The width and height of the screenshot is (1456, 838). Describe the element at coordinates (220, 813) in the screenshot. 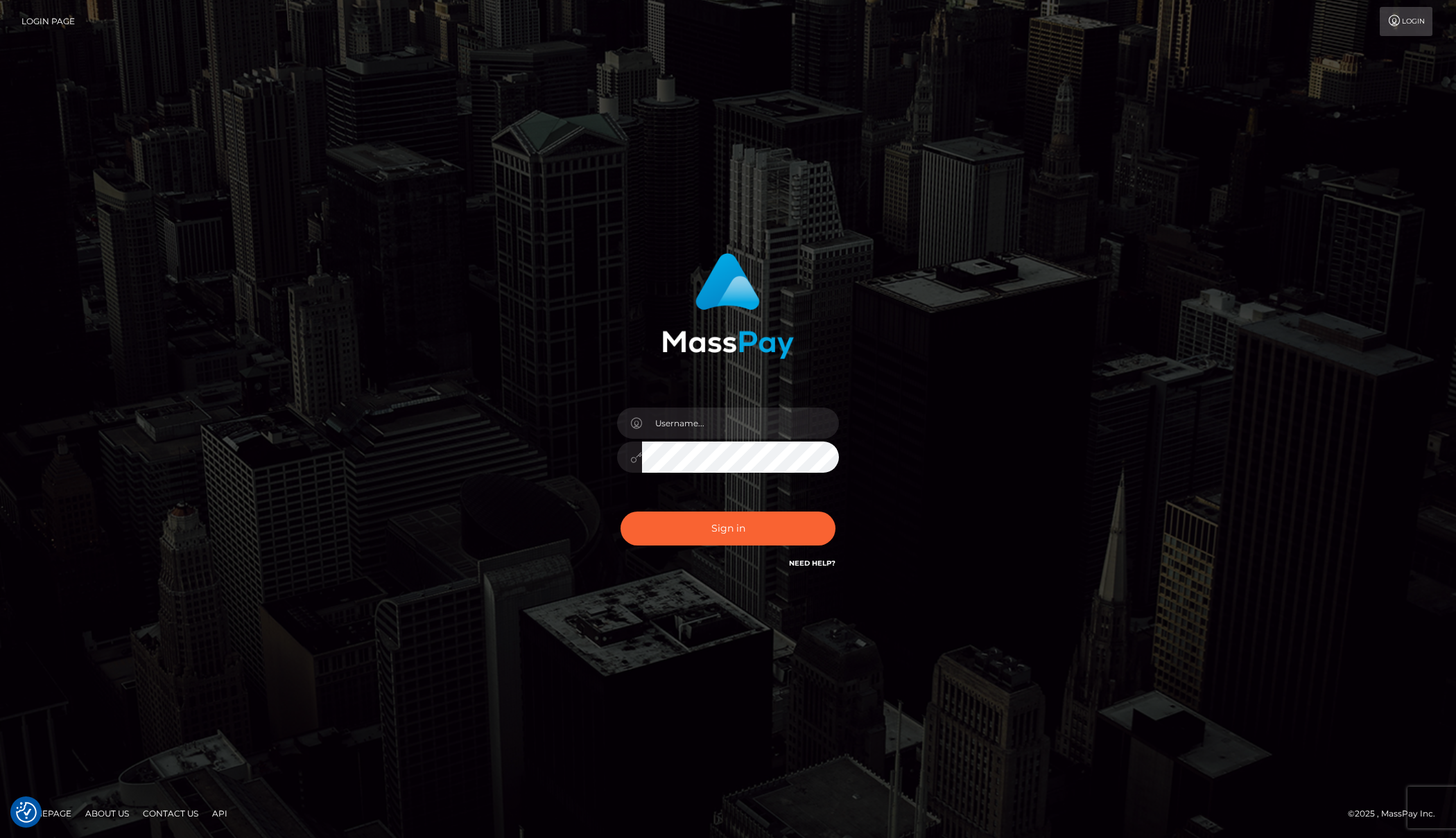

I see `a: API` at that location.